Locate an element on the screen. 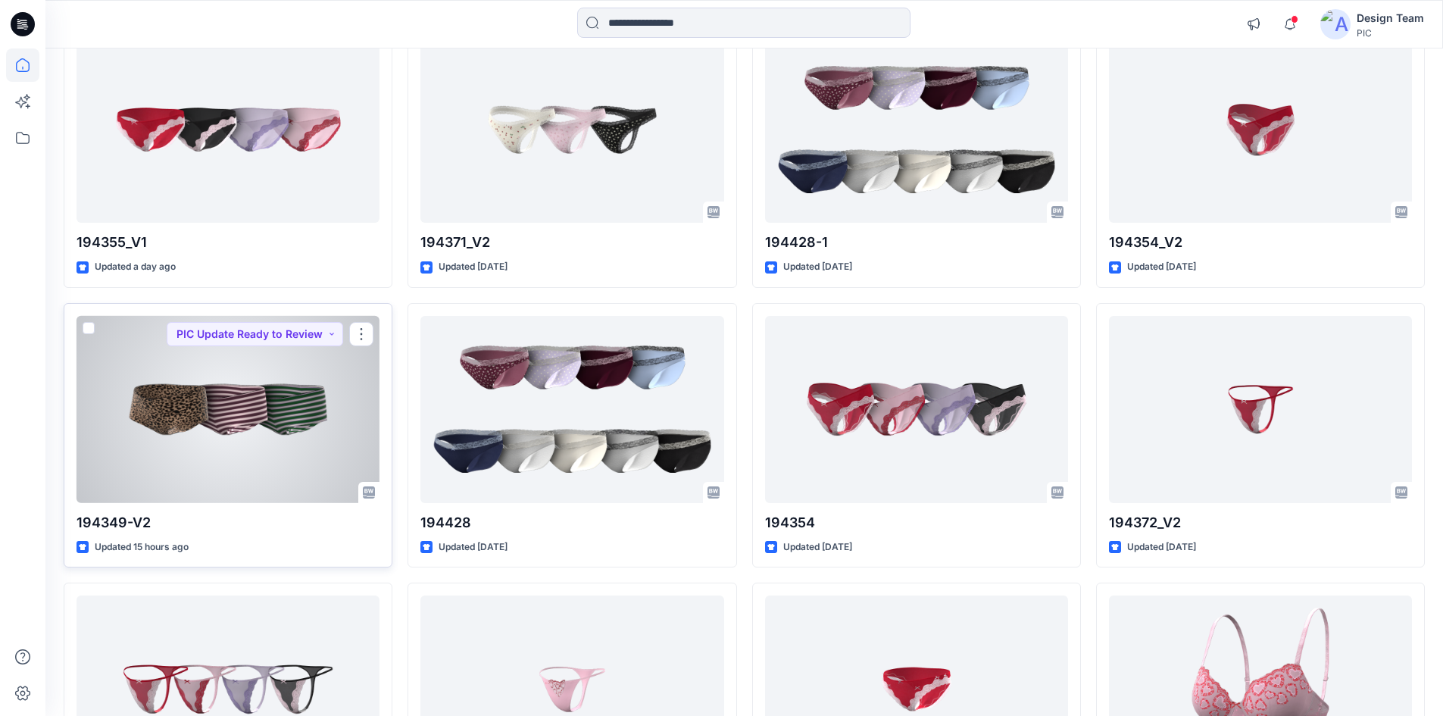 This screenshot has width=1443, height=716. p: 194372_V2 is located at coordinates (1260, 523).